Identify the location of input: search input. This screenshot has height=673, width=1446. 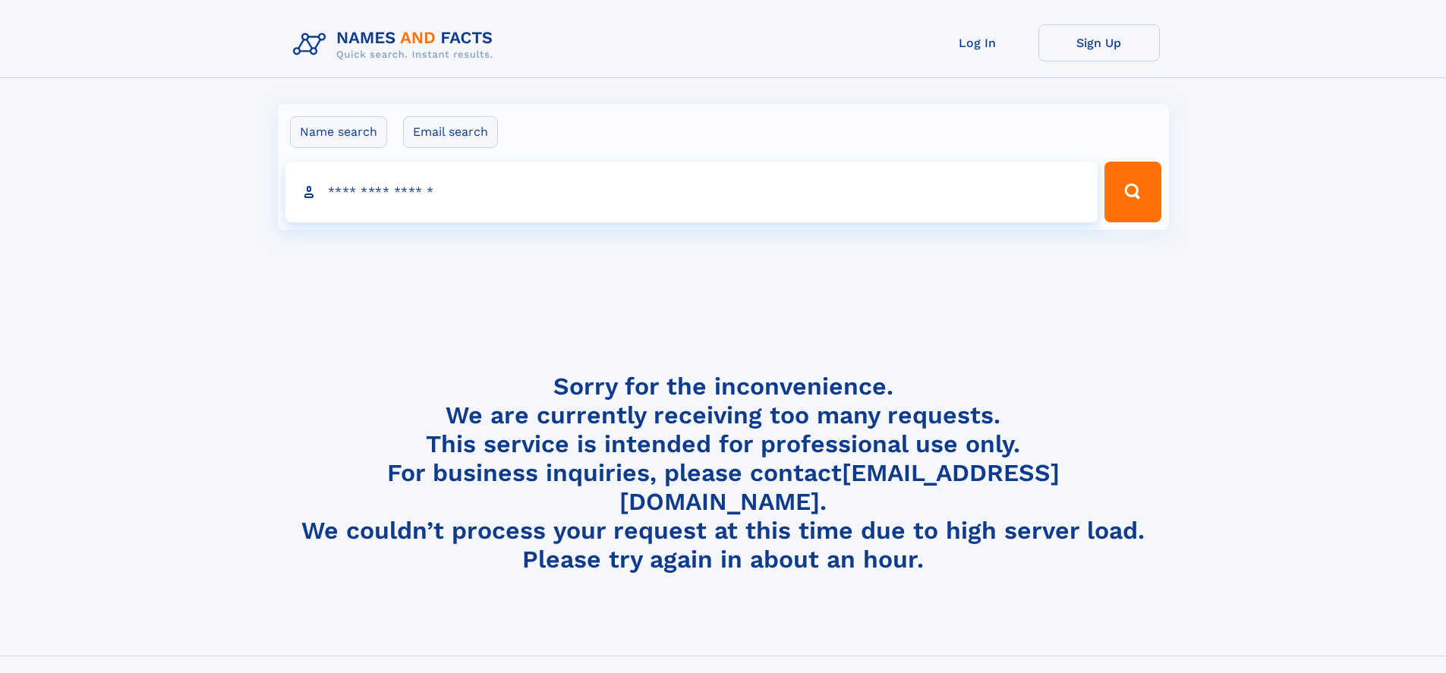
(692, 192).